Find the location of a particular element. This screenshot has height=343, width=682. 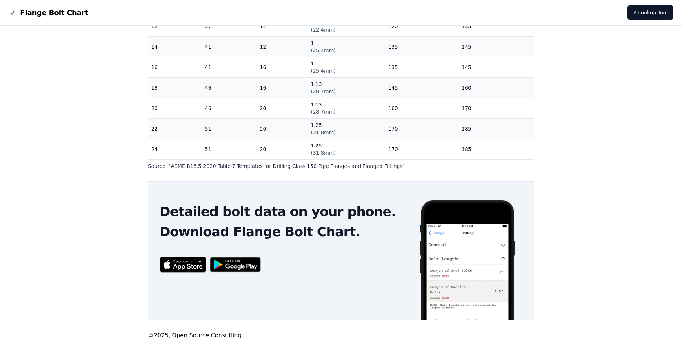

td: 0.88 is located at coordinates (346, 26).